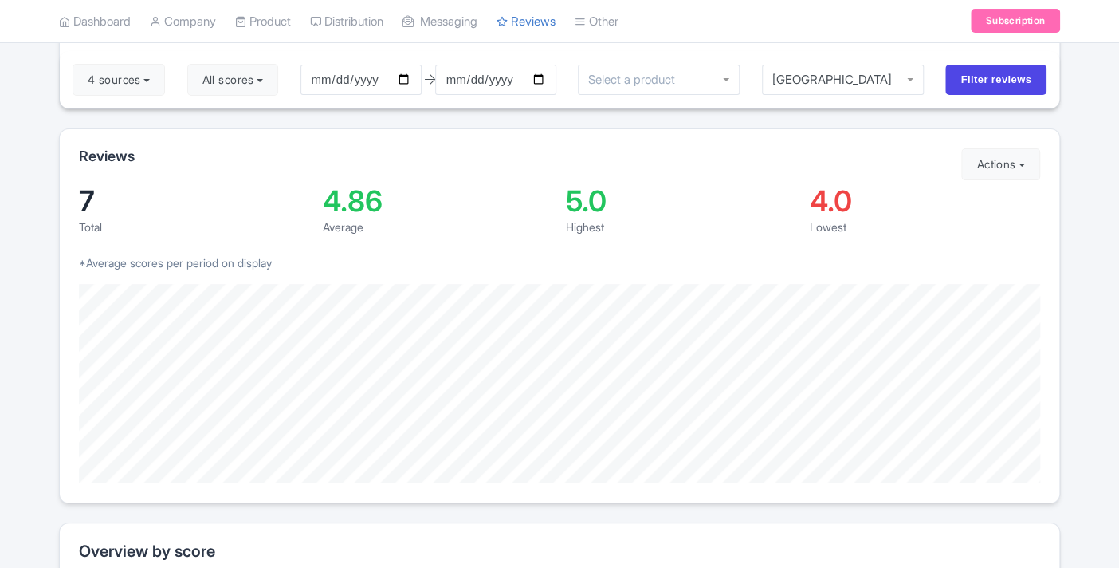 The image size is (1119, 568). What do you see at coordinates (119, 80) in the screenshot?
I see `button: 4 sources` at bounding box center [119, 80].